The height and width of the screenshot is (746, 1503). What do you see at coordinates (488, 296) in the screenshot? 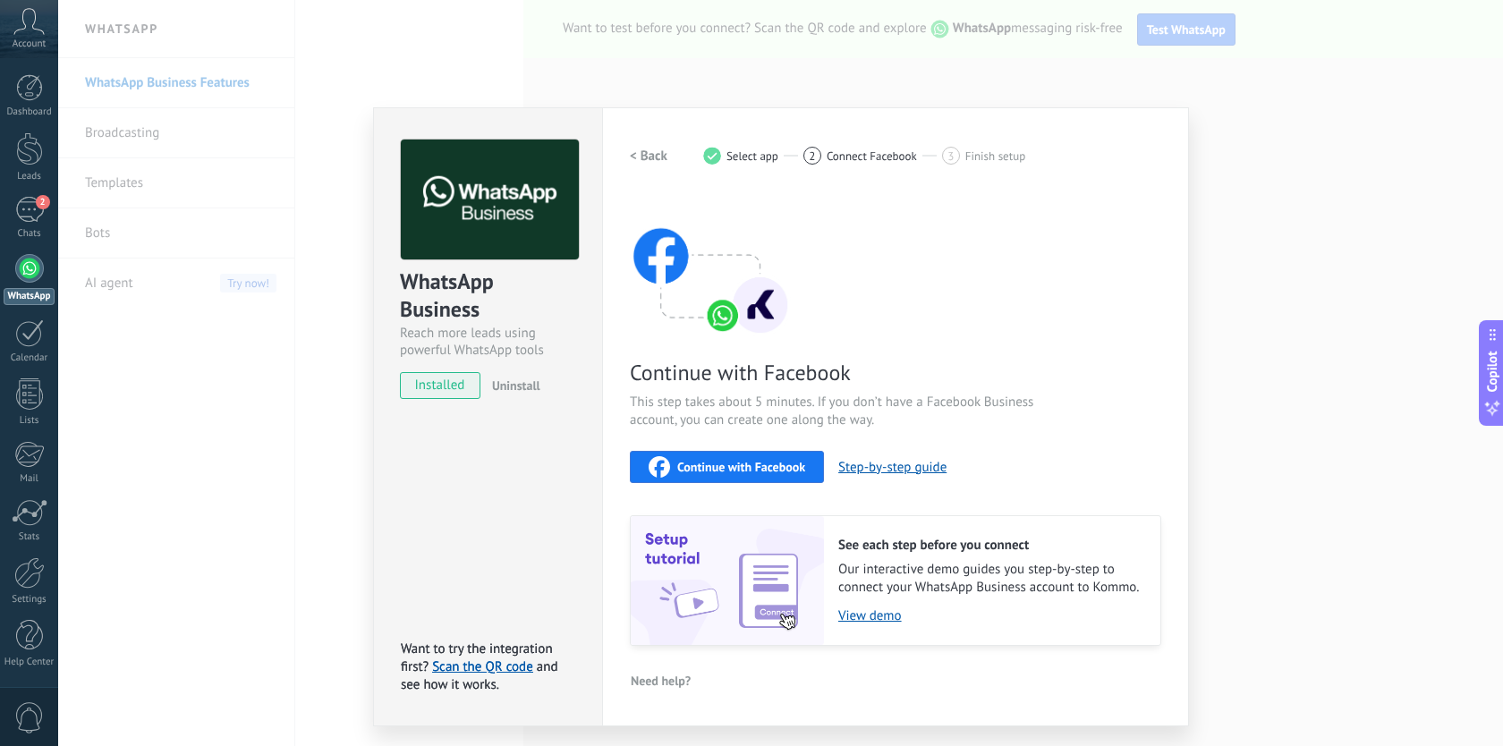
I see `div: WhatsApp Business` at bounding box center [488, 296].